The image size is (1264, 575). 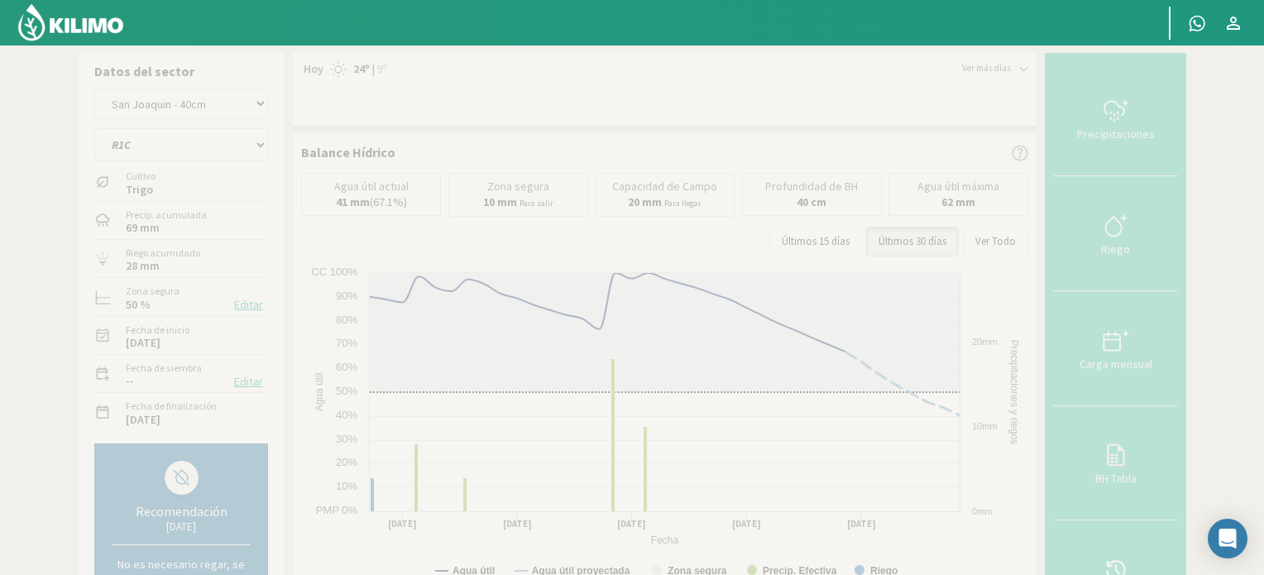 I want to click on label: Fecha de finalización, so click(x=171, y=406).